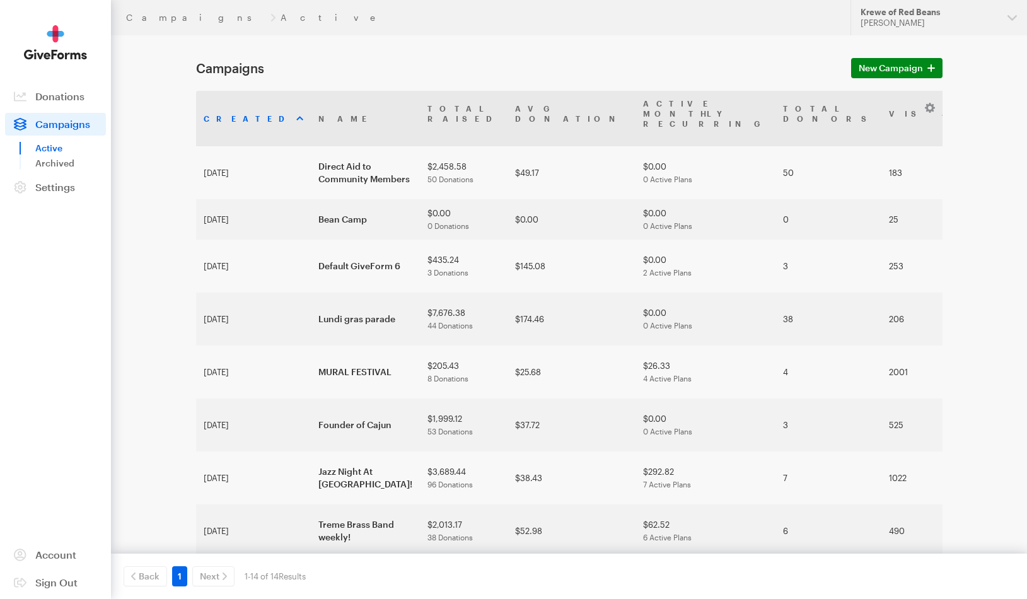 This screenshot has height=599, width=1027. Describe the element at coordinates (922, 319) in the screenshot. I see `td: 206` at that location.